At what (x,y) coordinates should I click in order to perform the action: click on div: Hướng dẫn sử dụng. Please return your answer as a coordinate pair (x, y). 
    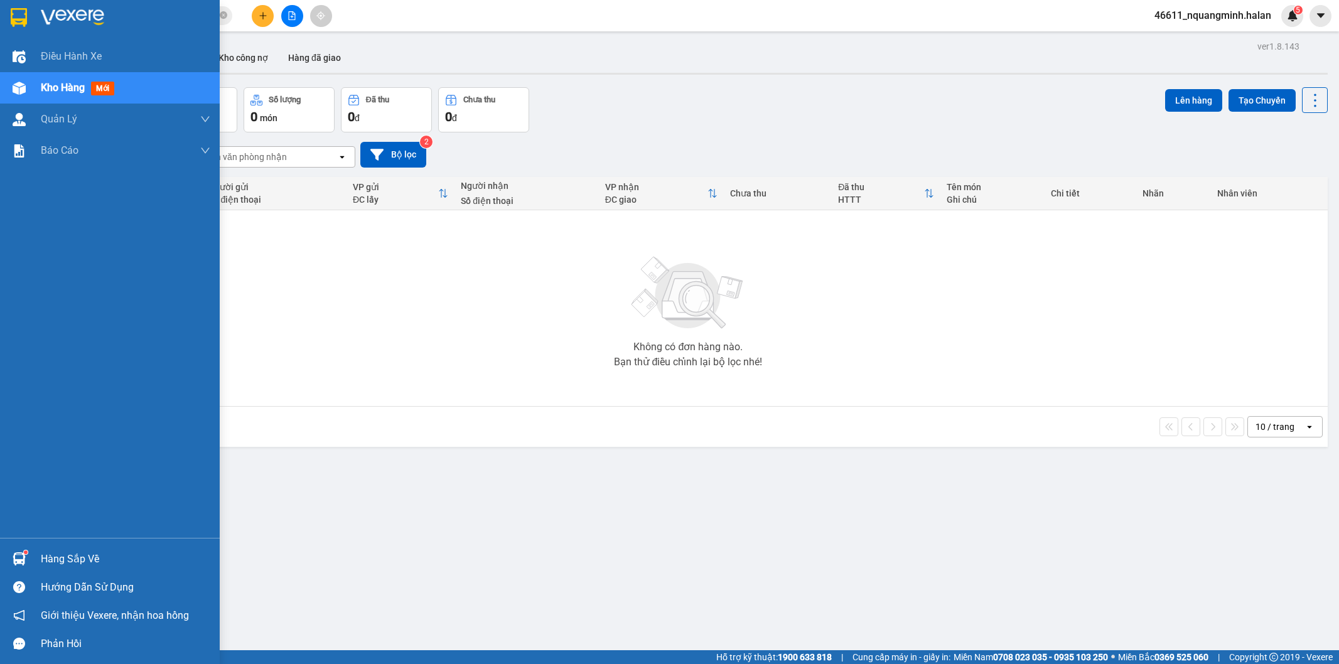
    Looking at the image, I should click on (126, 588).